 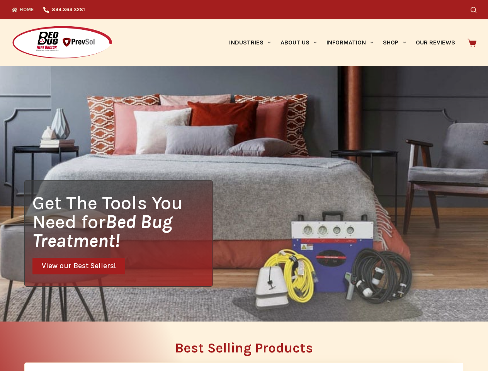 I want to click on a: Industries, so click(x=250, y=43).